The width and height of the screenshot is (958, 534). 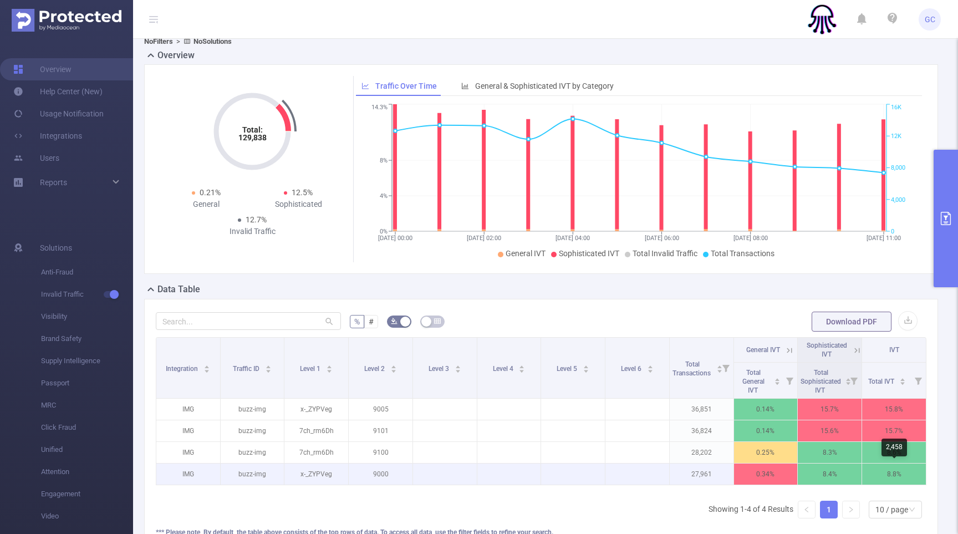 What do you see at coordinates (465, 86) in the screenshot?
I see `i: icon: bar-chart` at bounding box center [465, 86].